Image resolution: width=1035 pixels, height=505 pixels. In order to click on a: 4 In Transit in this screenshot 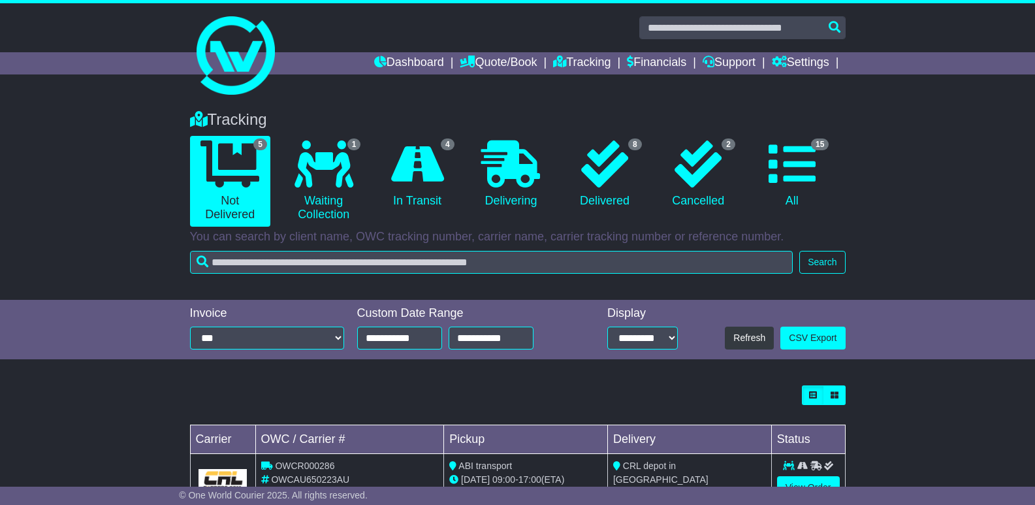, I will do `click(417, 174)`.